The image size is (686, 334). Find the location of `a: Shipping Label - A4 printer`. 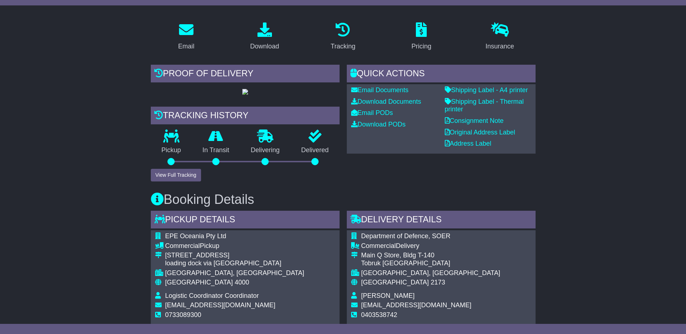

a: Shipping Label - A4 printer is located at coordinates (486, 90).